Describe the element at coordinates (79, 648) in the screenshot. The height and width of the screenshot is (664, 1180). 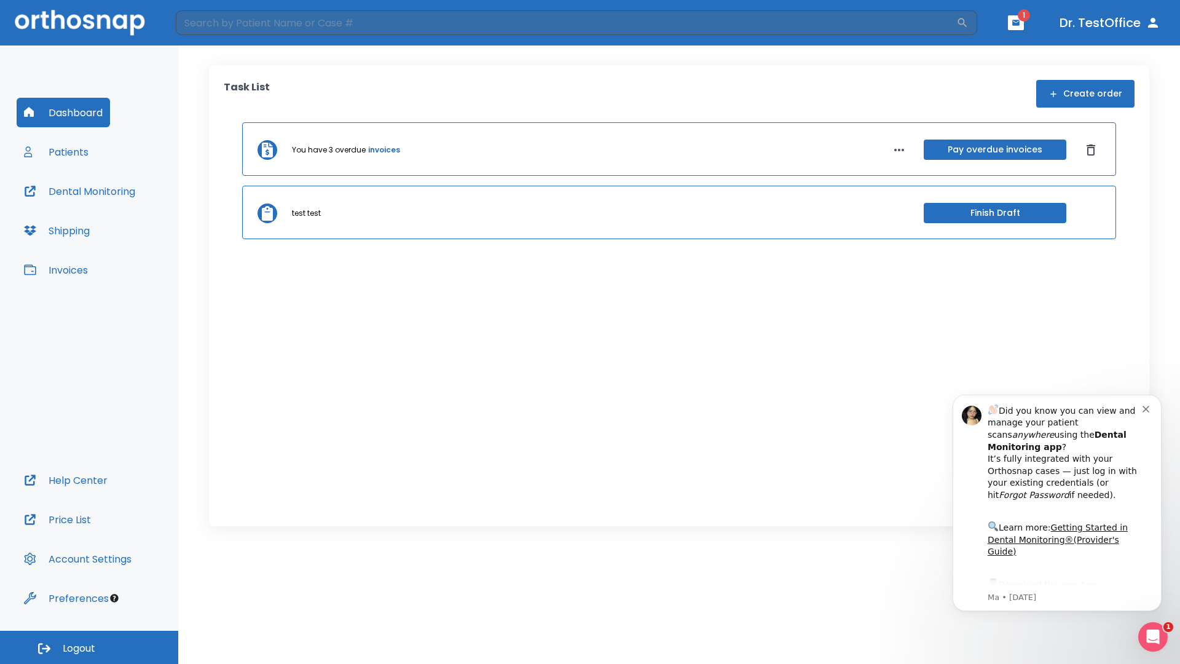
I see `span: Logout` at that location.